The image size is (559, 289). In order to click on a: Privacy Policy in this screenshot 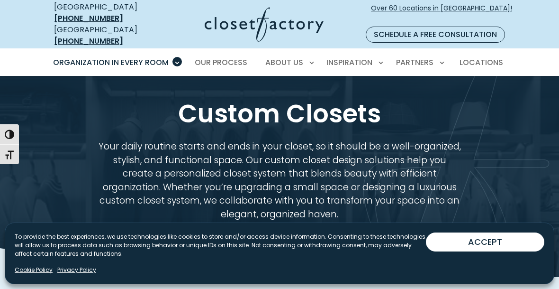, I will do `click(77, 270)`.